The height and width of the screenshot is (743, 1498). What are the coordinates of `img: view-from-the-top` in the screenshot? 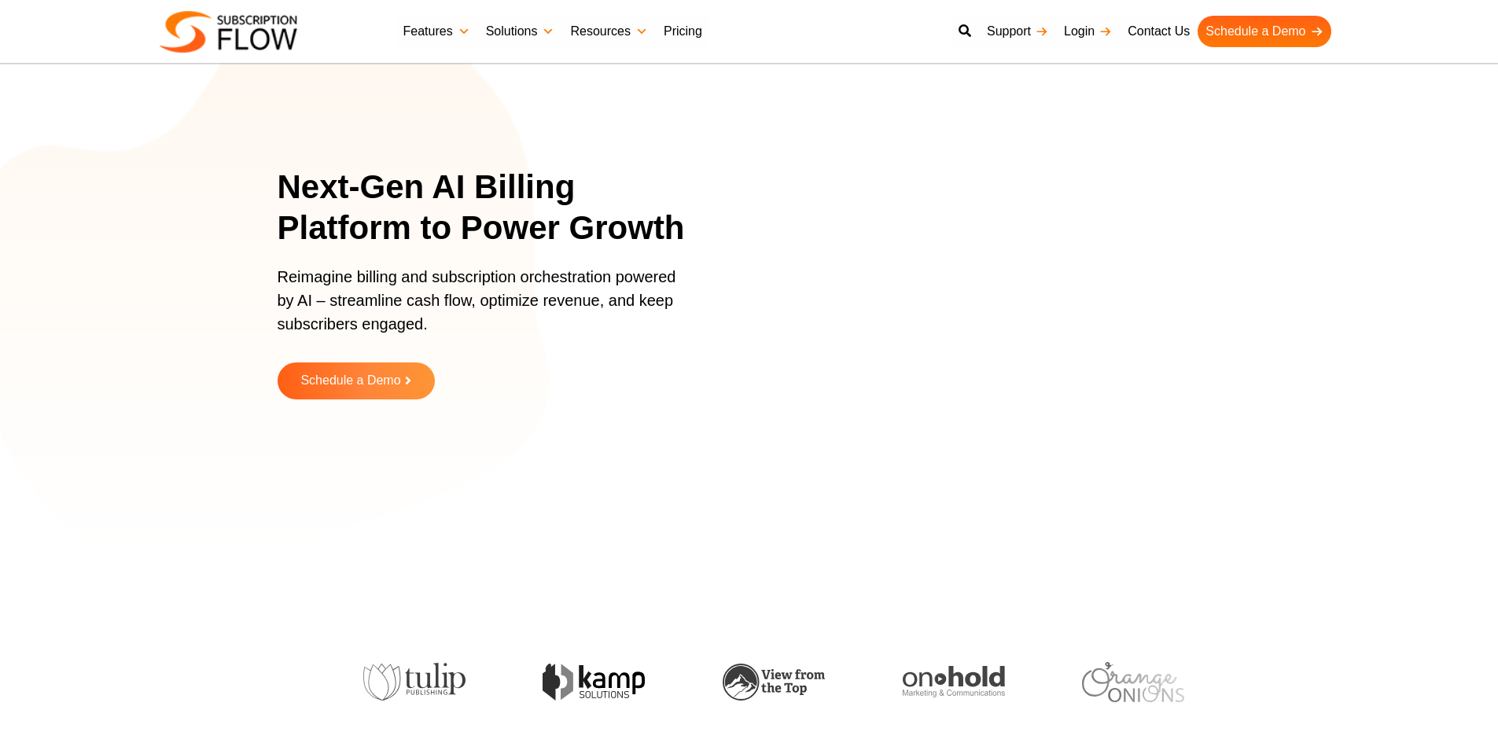 It's located at (759, 682).